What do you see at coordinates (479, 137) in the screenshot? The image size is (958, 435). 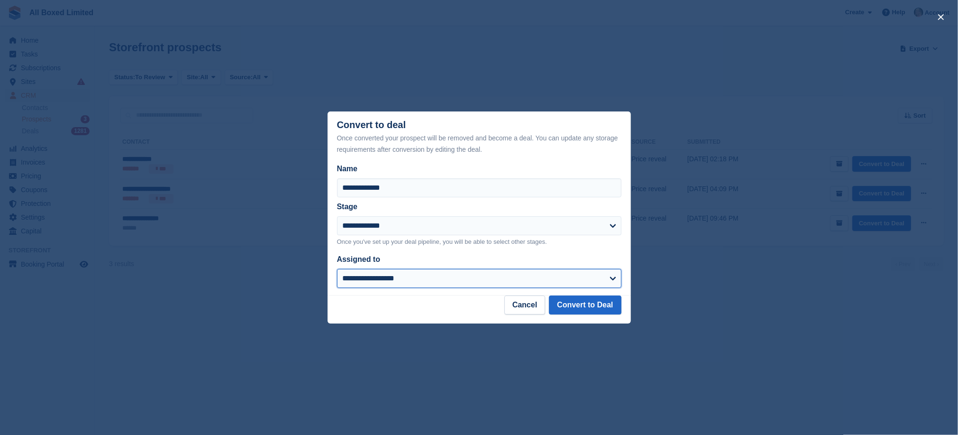 I see `div: Convert to deal` at bounding box center [479, 137].